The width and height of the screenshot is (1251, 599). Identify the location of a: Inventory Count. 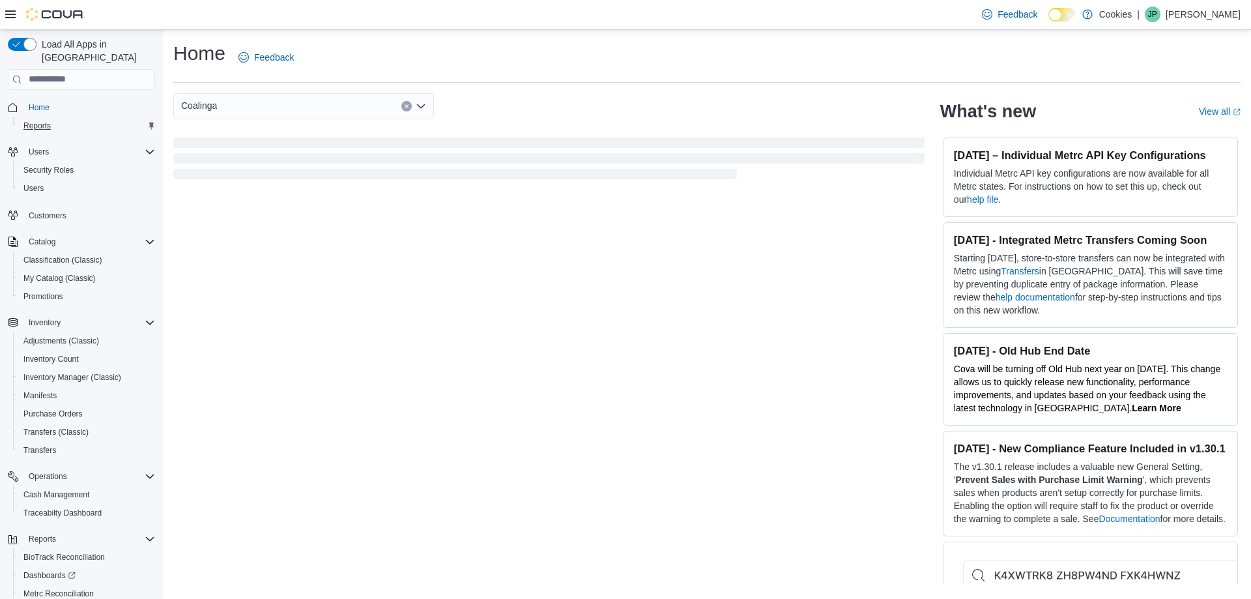
(51, 359).